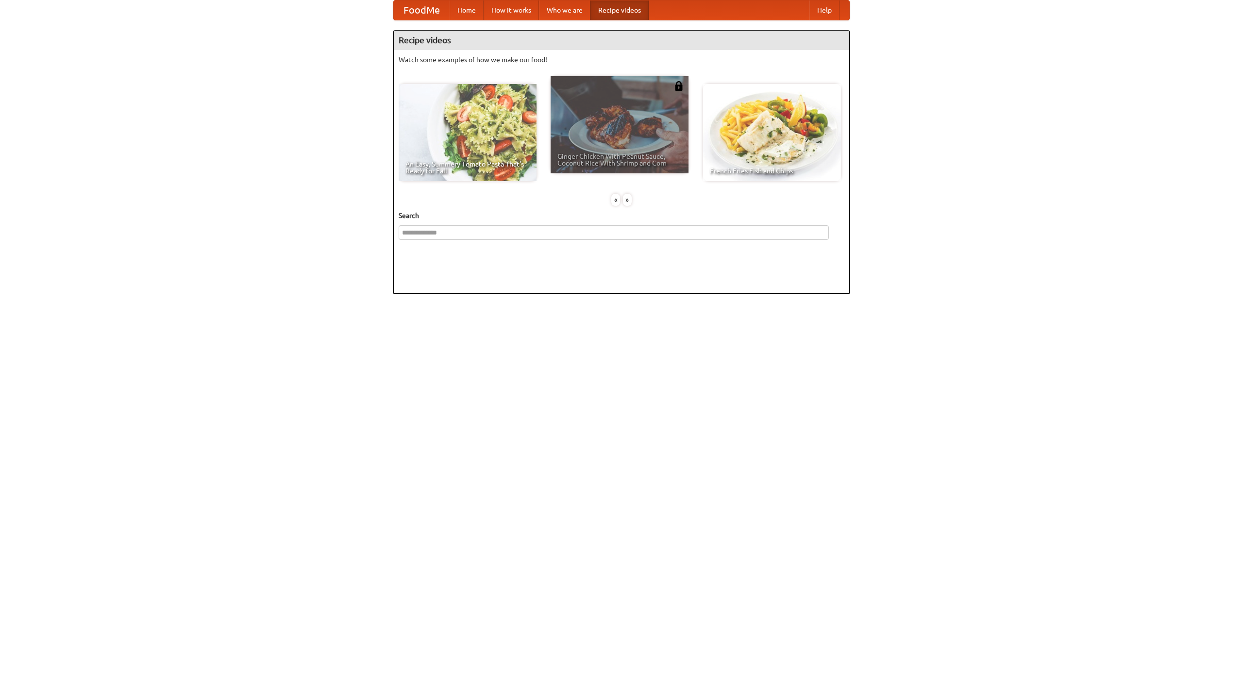 This screenshot has height=687, width=1243. Describe the element at coordinates (564, 10) in the screenshot. I see `a: Who we are` at that location.